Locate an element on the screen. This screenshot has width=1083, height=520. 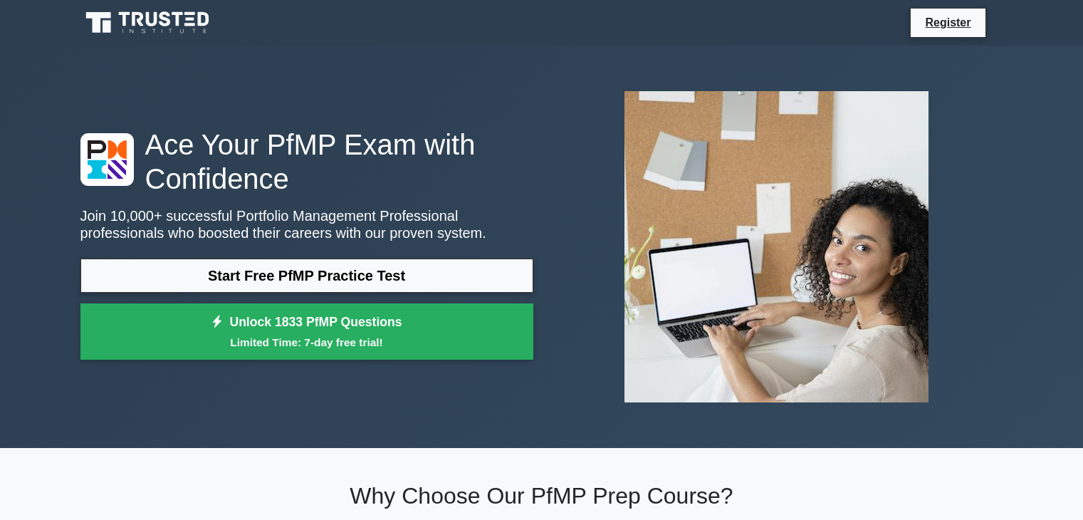
p: Join 10,000+ successful Portfolio Management Professional professionals who boosted their careers... is located at coordinates (307, 224).